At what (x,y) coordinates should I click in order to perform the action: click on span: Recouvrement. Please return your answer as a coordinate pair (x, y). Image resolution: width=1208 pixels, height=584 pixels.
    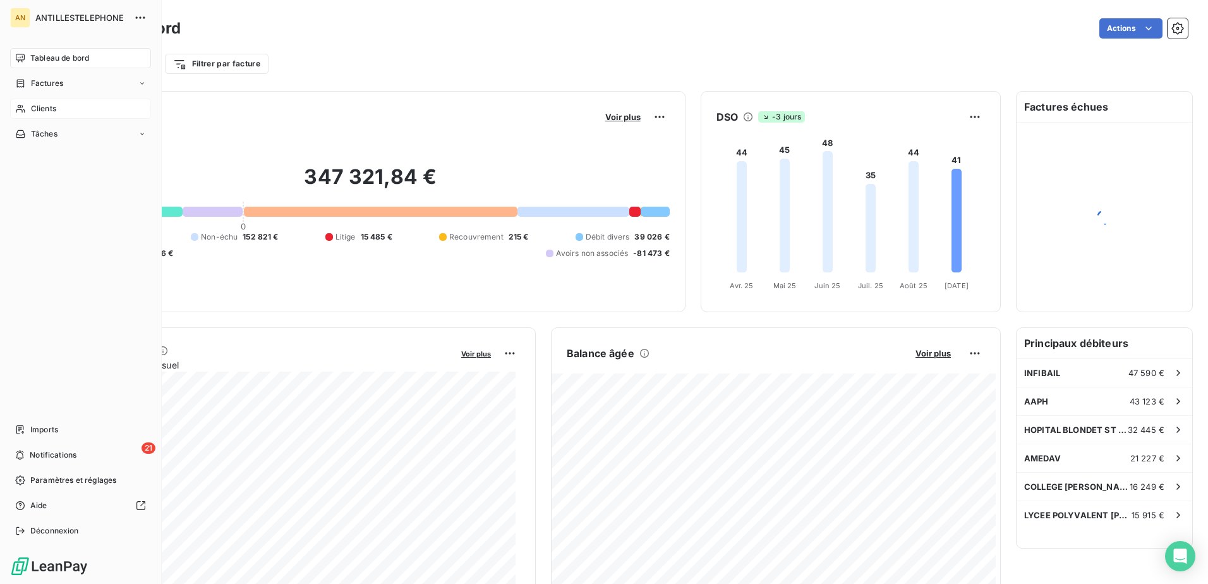
    Looking at the image, I should click on (476, 237).